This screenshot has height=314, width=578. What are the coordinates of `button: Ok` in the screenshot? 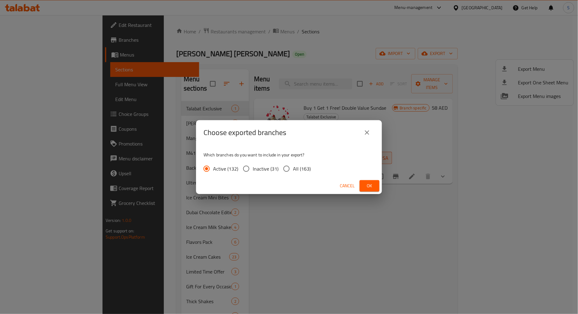 It's located at (369, 186).